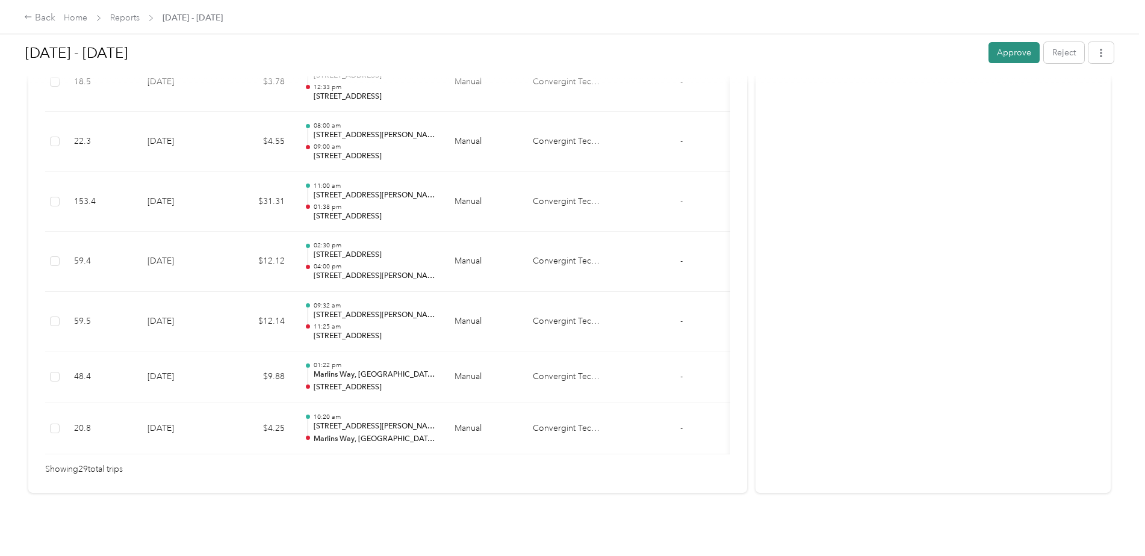 Image resolution: width=1145 pixels, height=556 pixels. I want to click on p: 02:30 pm, so click(374, 246).